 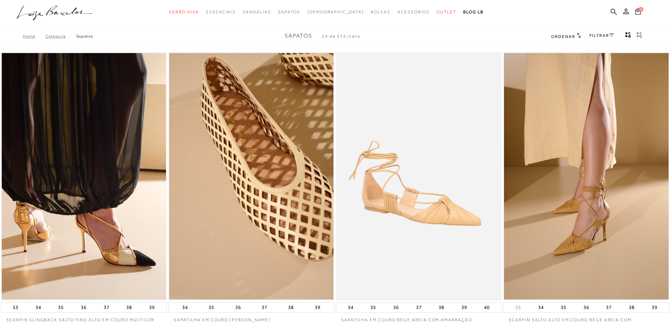 I want to click on span: BLOG LB, so click(x=473, y=12).